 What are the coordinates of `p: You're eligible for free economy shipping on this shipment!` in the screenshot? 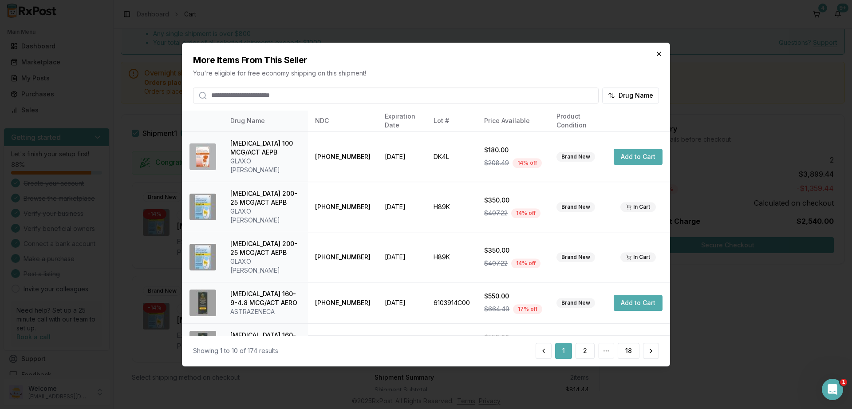 It's located at (426, 73).